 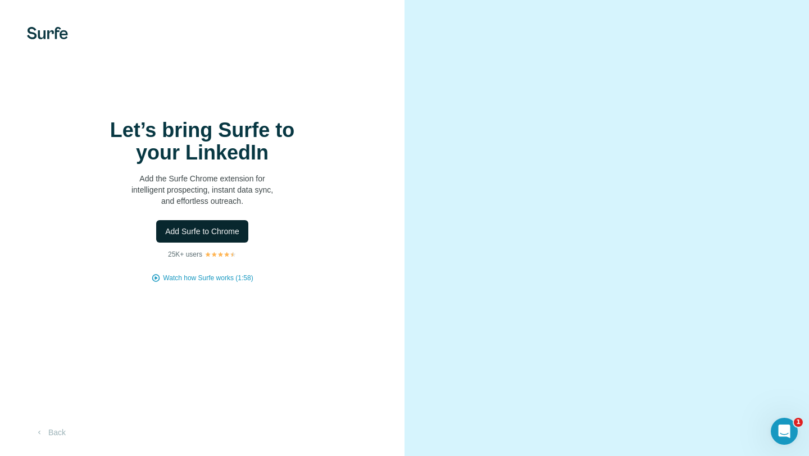 I want to click on span: Watch how Surfe works (1:58), so click(x=208, y=278).